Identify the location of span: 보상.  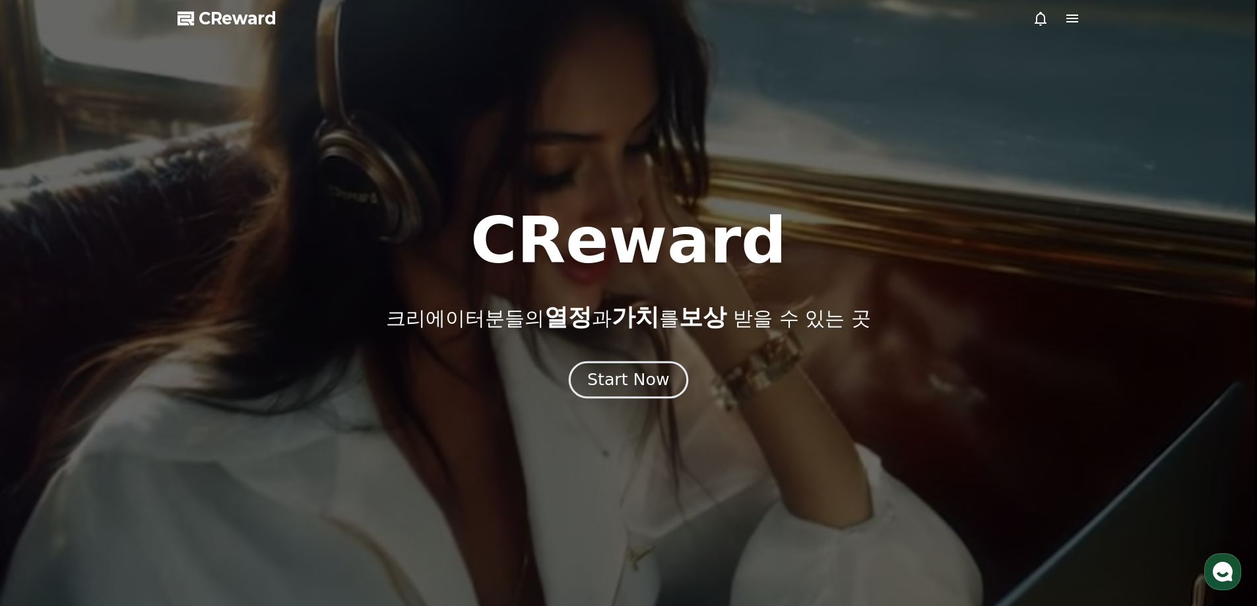
(703, 317).